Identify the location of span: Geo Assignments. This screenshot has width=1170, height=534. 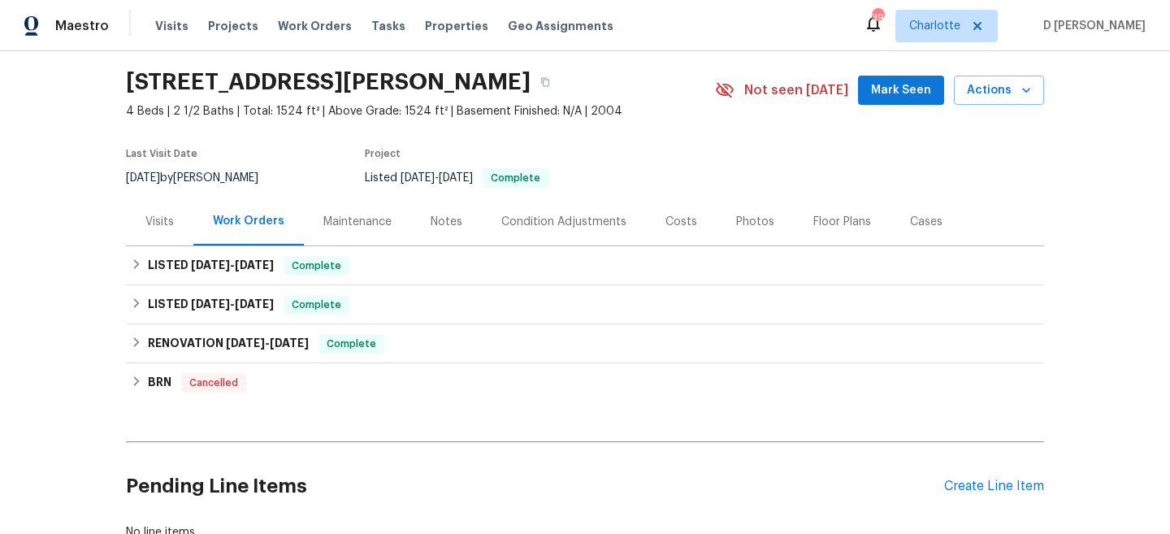
(560, 26).